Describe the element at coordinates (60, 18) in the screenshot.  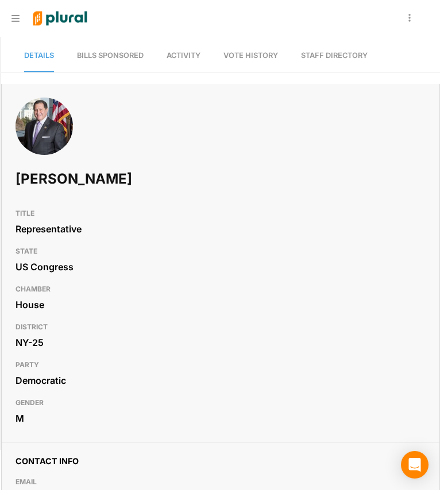
I see `img: Logo for Plural` at that location.